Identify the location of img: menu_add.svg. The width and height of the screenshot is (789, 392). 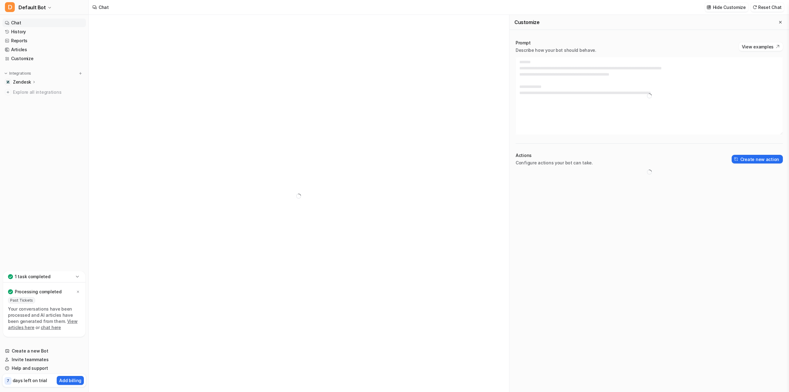
(80, 73).